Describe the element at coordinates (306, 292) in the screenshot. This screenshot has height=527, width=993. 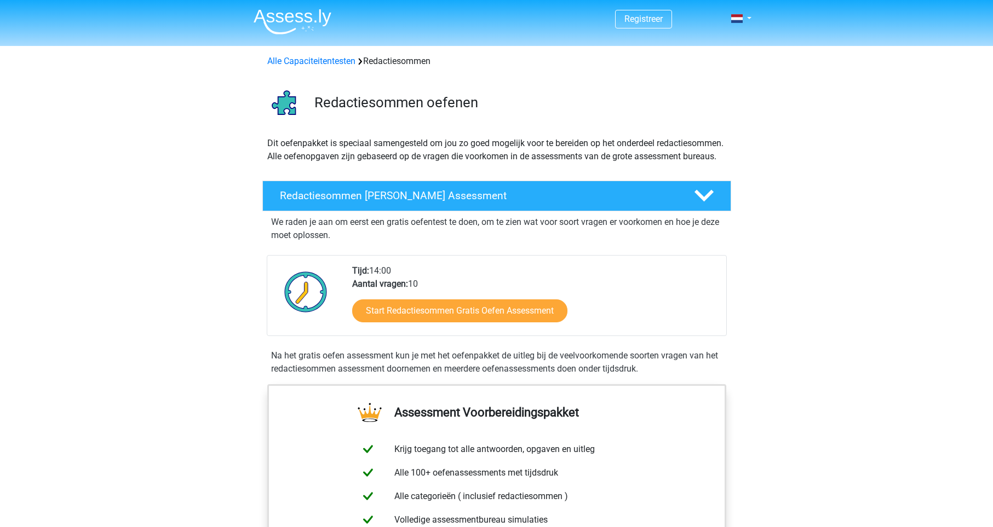
I see `img: Klok` at that location.